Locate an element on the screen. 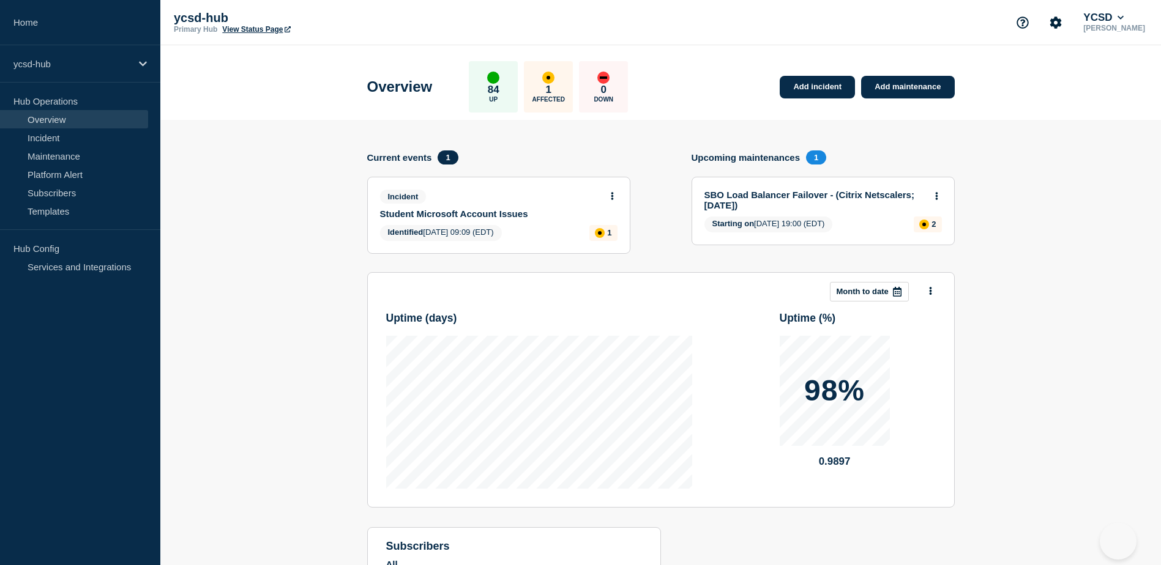 The width and height of the screenshot is (1161, 565). a: Add incident is located at coordinates (817, 87).